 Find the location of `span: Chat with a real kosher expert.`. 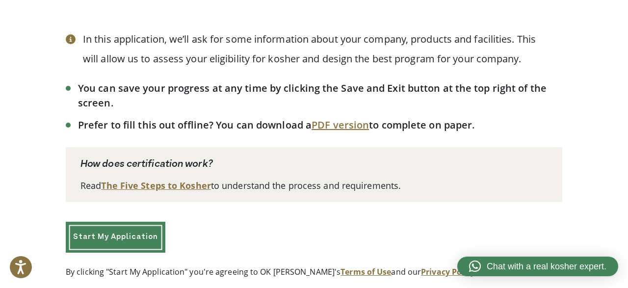

span: Chat with a real kosher expert. is located at coordinates (547, 266).